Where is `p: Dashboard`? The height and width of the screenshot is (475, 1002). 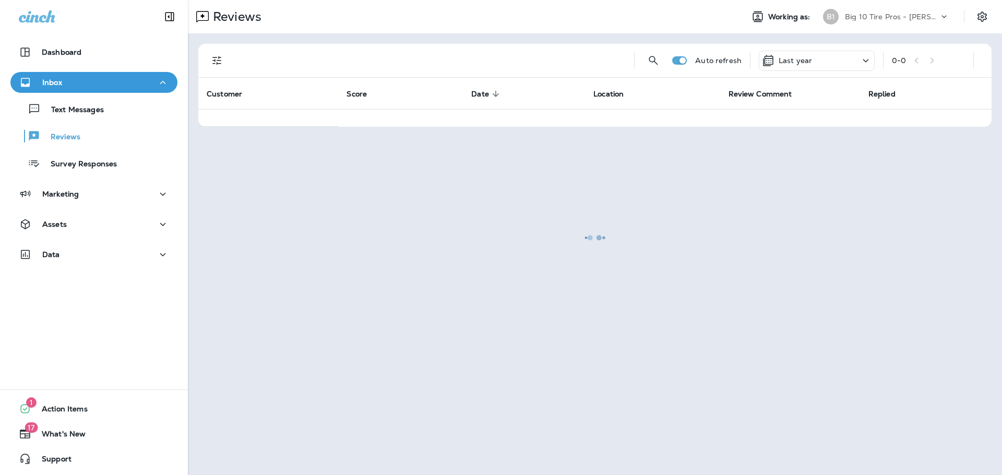 p: Dashboard is located at coordinates (62, 52).